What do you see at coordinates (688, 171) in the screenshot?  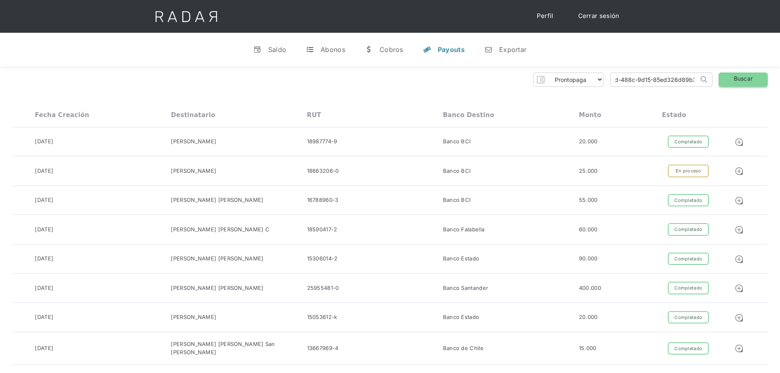 I see `div: En proceso` at bounding box center [688, 171].